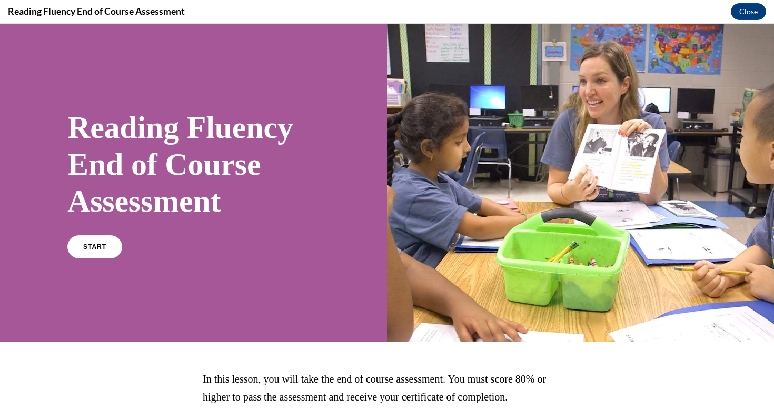  Describe the element at coordinates (95, 223) in the screenshot. I see `a: START` at that location.